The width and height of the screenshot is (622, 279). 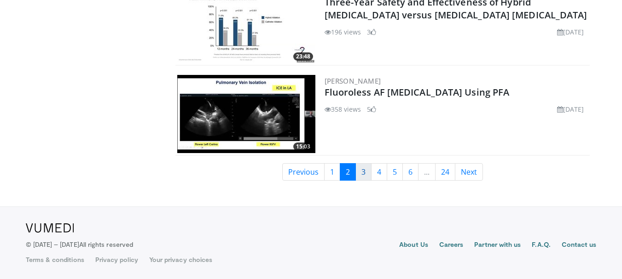 I want to click on a: 6, so click(x=410, y=172).